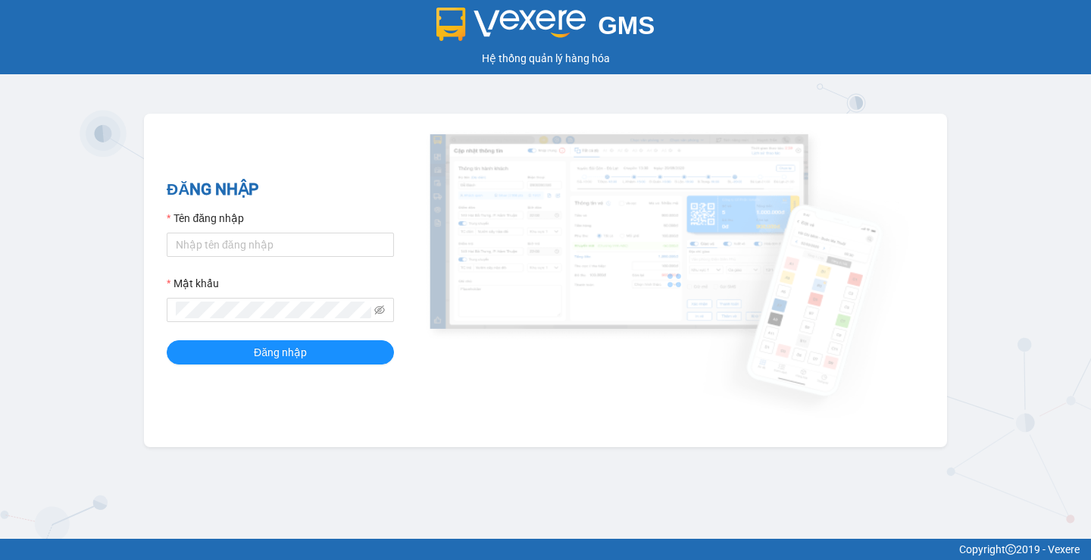  Describe the element at coordinates (626, 25) in the screenshot. I see `span: GMS` at that location.